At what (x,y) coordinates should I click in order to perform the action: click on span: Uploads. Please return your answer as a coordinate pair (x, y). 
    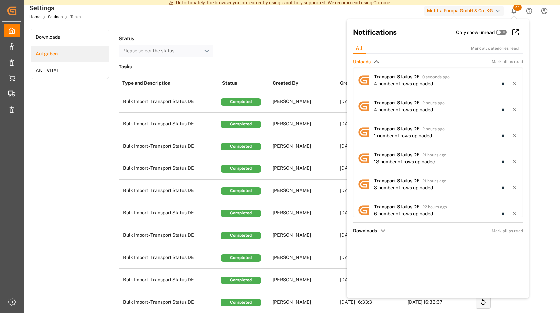
    Looking at the image, I should click on (362, 62).